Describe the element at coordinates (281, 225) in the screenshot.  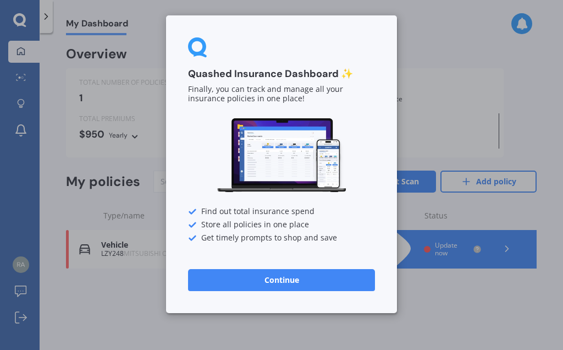
I see `div: Store all policies in one place` at that location.